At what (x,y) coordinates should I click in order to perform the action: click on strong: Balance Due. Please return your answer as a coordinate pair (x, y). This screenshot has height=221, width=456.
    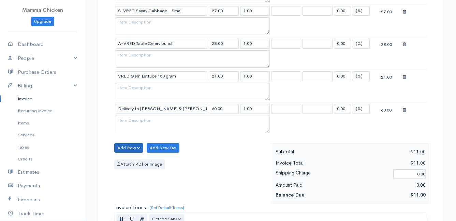
    Looking at the image, I should click on (290, 195).